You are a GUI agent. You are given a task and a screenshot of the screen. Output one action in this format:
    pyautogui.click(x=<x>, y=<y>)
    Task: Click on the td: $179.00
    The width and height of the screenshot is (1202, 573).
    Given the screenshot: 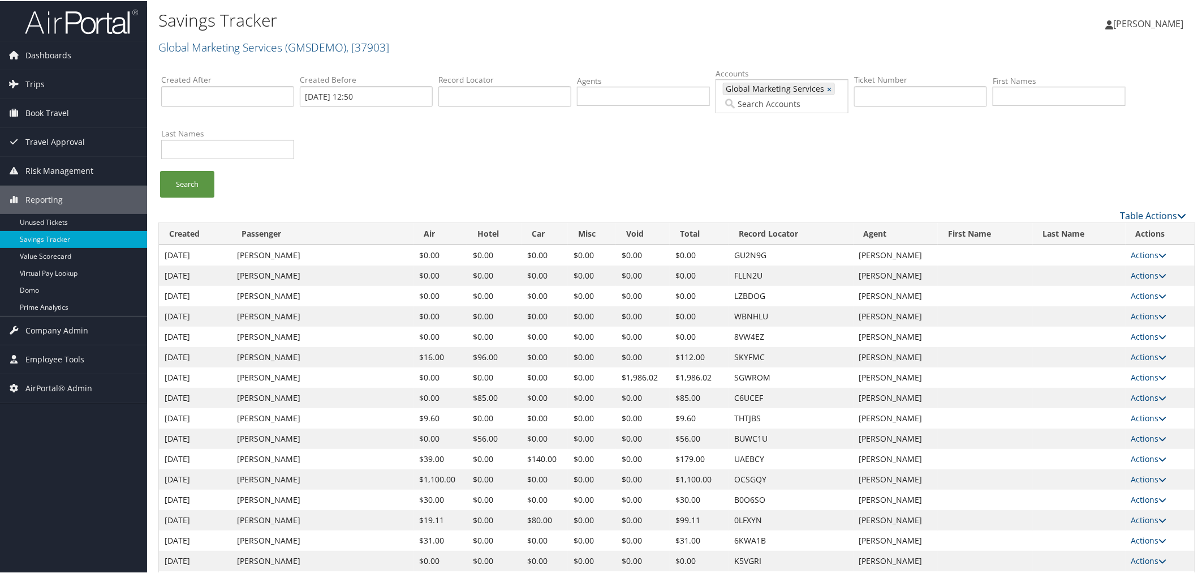 What is the action you would take?
    pyautogui.click(x=699, y=458)
    